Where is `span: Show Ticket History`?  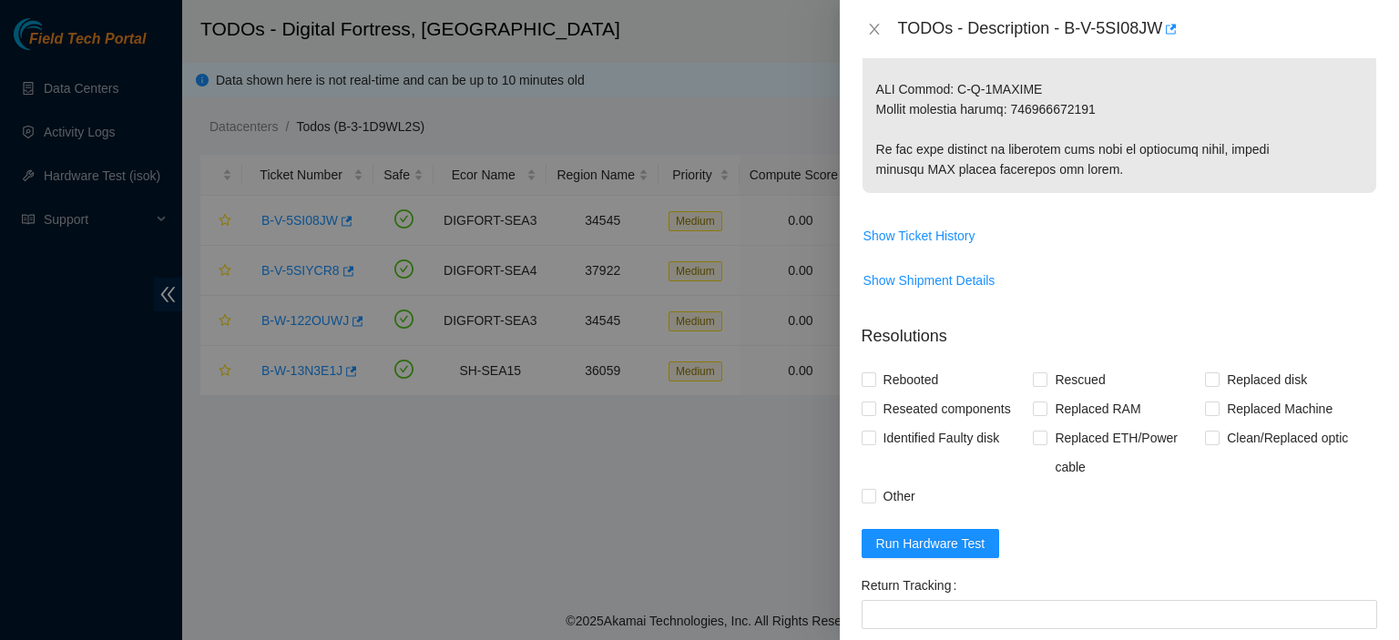 span: Show Ticket History is located at coordinates (919, 236).